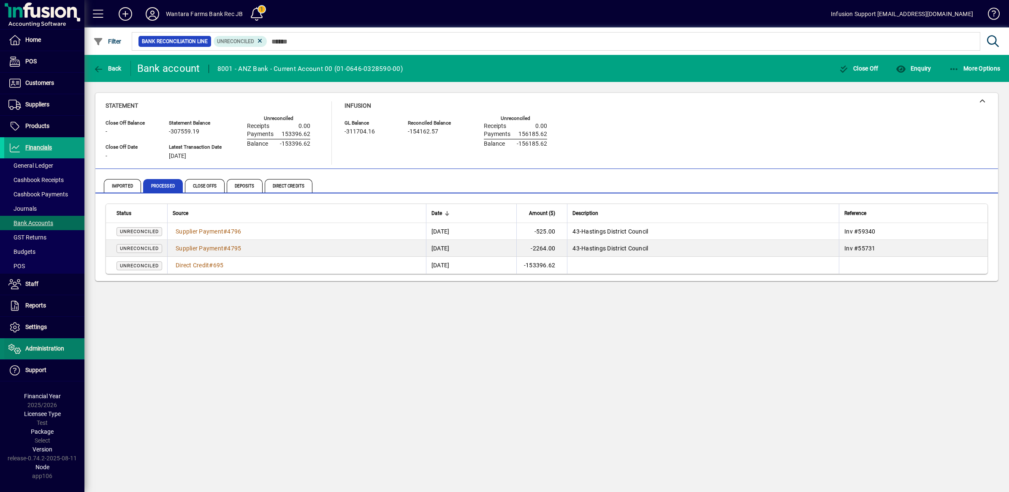 Image resolution: width=1009 pixels, height=492 pixels. Describe the element at coordinates (542, 265) in the screenshot. I see `td: -153396.62` at that location.